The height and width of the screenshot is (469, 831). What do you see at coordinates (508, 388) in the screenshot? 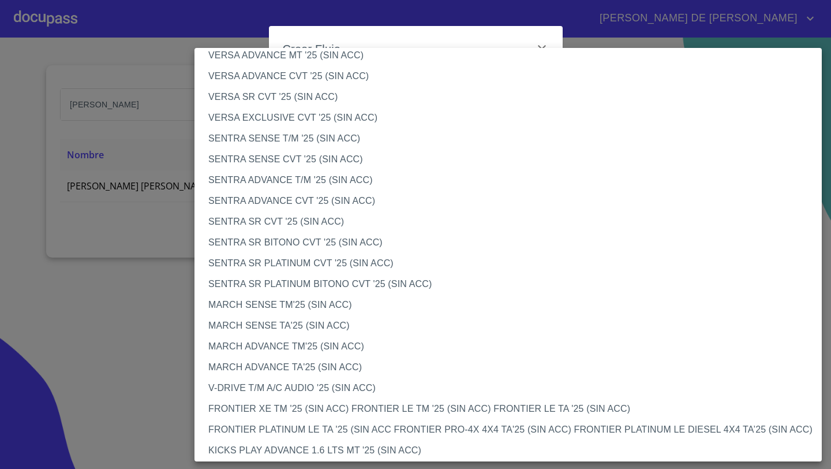
I see `li: V-DRIVE T/M A/C AUDIO '25 (SIN ACC)` at bounding box center [508, 388].